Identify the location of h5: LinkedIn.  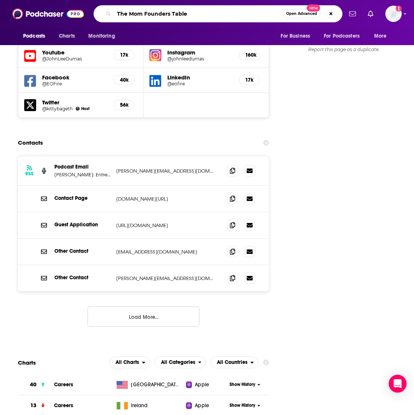
(200, 77).